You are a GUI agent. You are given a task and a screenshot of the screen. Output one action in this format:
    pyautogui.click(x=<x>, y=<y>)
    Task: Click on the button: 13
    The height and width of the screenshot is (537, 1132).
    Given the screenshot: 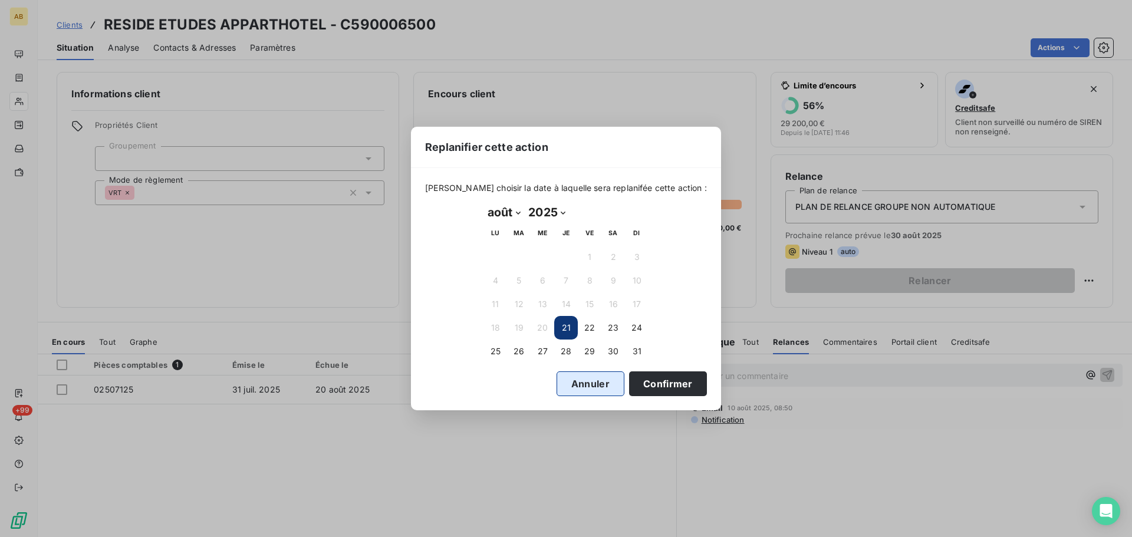 What is the action you would take?
    pyautogui.click(x=543, y=304)
    